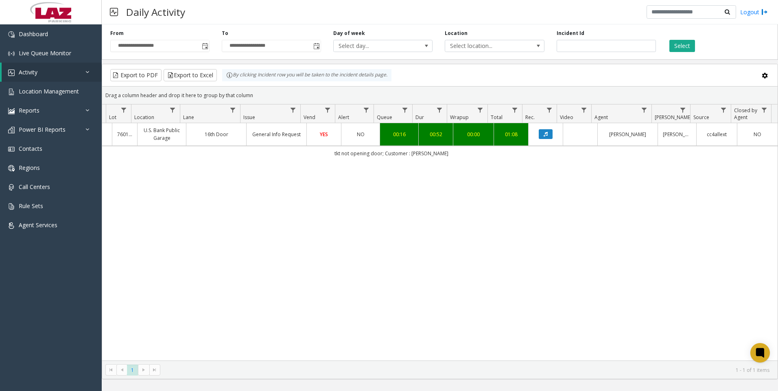  I want to click on span: Dur, so click(420, 117).